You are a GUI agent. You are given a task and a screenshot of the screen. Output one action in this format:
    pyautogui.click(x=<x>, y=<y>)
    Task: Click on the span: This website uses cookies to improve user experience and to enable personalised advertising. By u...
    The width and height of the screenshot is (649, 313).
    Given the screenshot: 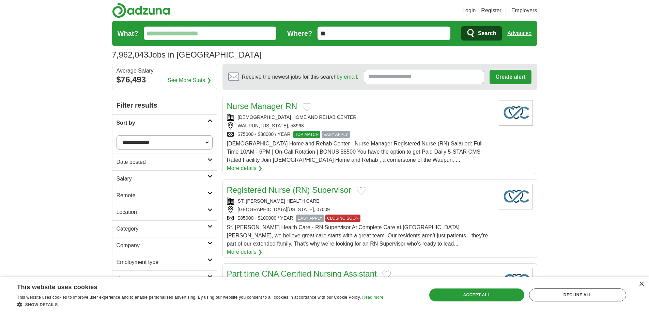 What is the action you would take?
    pyautogui.click(x=189, y=298)
    